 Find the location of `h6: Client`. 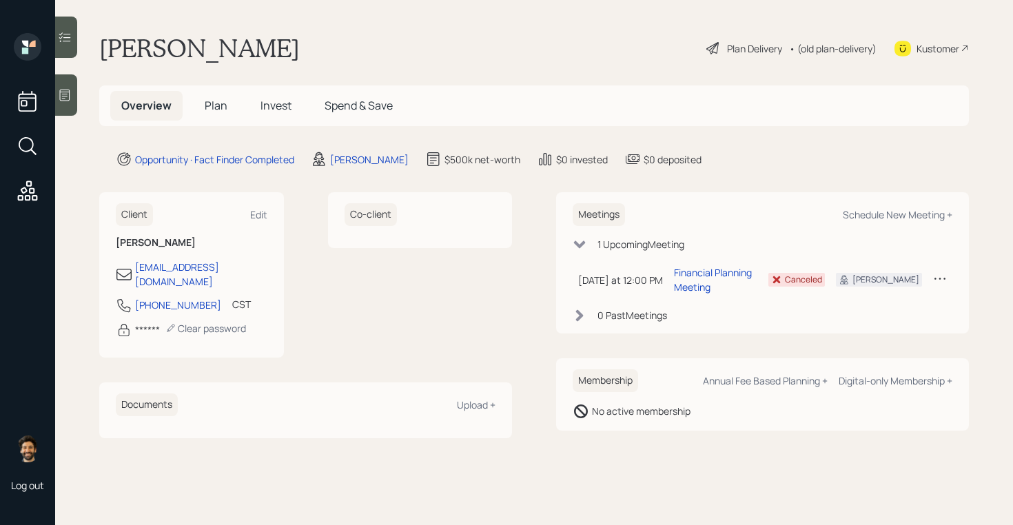

h6: Client is located at coordinates (134, 214).